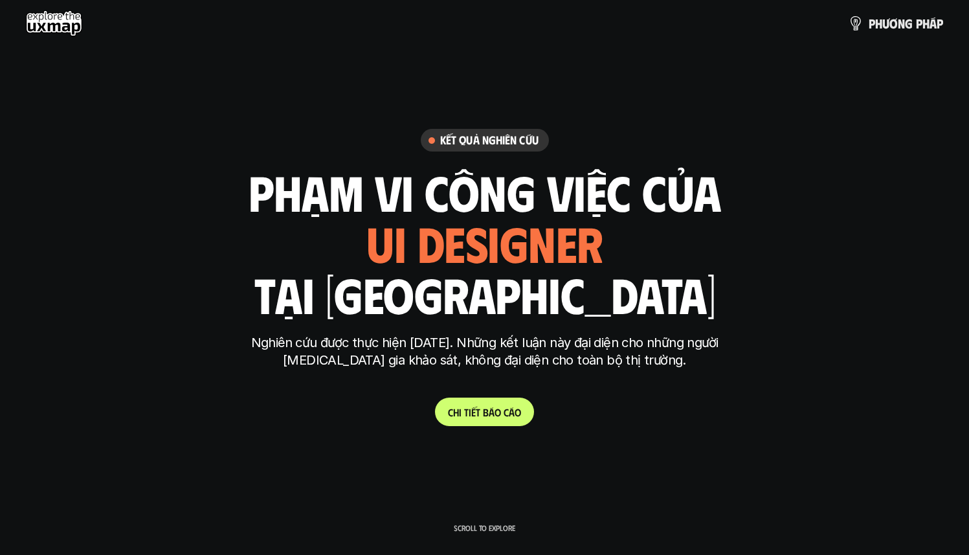 The width and height of the screenshot is (969, 555). Describe the element at coordinates (486, 412) in the screenshot. I see `span: b` at that location.